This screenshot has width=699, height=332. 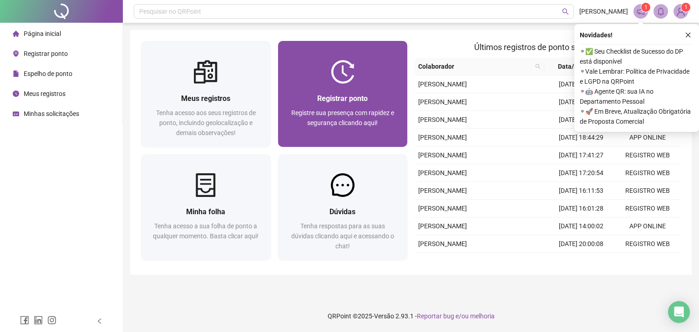 What do you see at coordinates (411, 316) in the screenshot?
I see `footer: QRPoint © 2025 - 2.93.1 -` at bounding box center [411, 316].